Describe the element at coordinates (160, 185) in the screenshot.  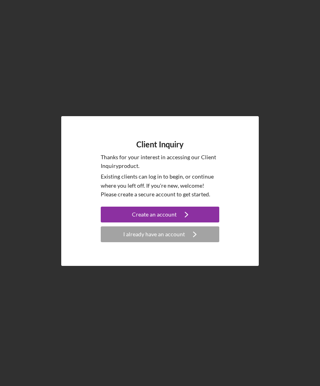
I see `p: Existing clients can log in to begin, or continue where you left off. If you're new, welcome! Ple...` at that location.